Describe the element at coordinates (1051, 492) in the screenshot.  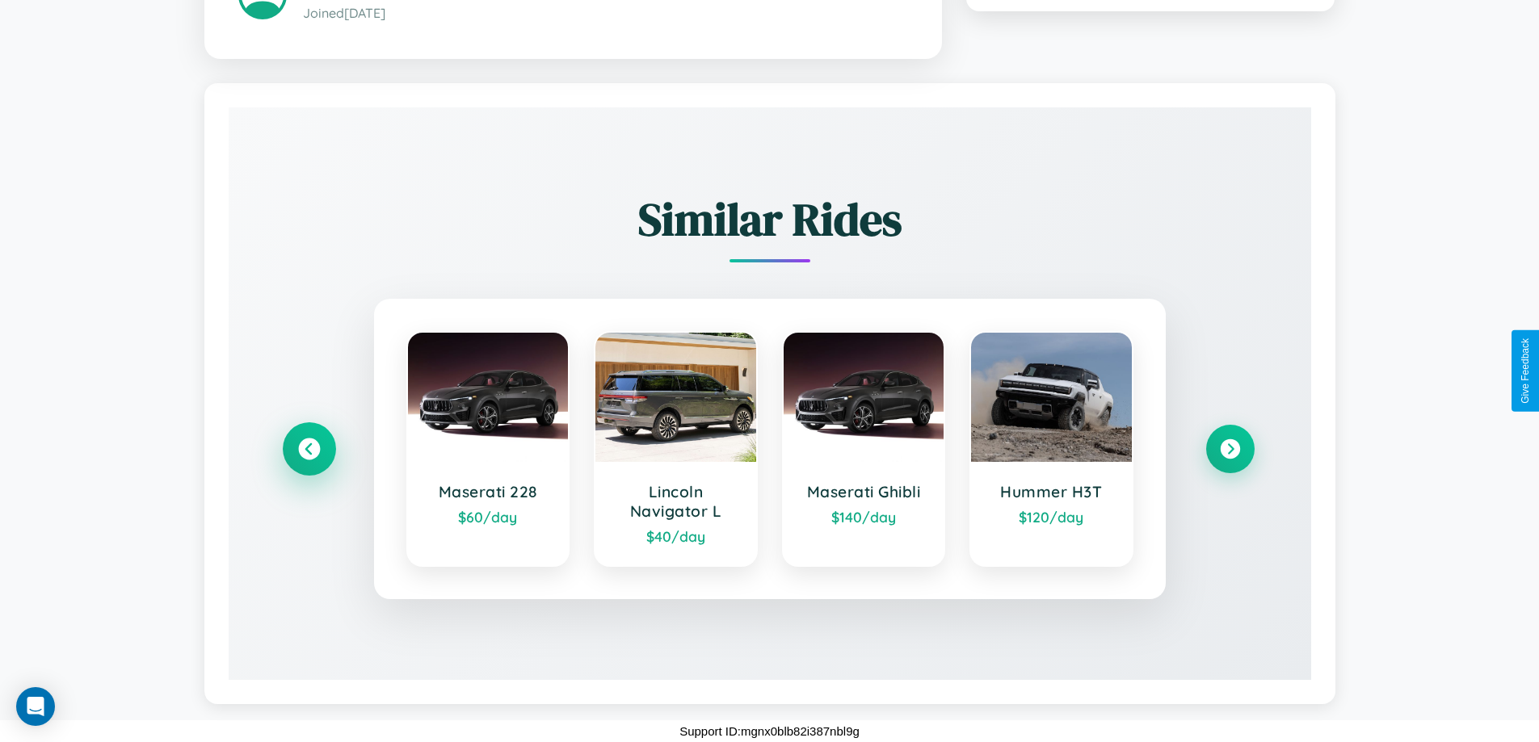
I see `h3: Hummer H3T` at that location.